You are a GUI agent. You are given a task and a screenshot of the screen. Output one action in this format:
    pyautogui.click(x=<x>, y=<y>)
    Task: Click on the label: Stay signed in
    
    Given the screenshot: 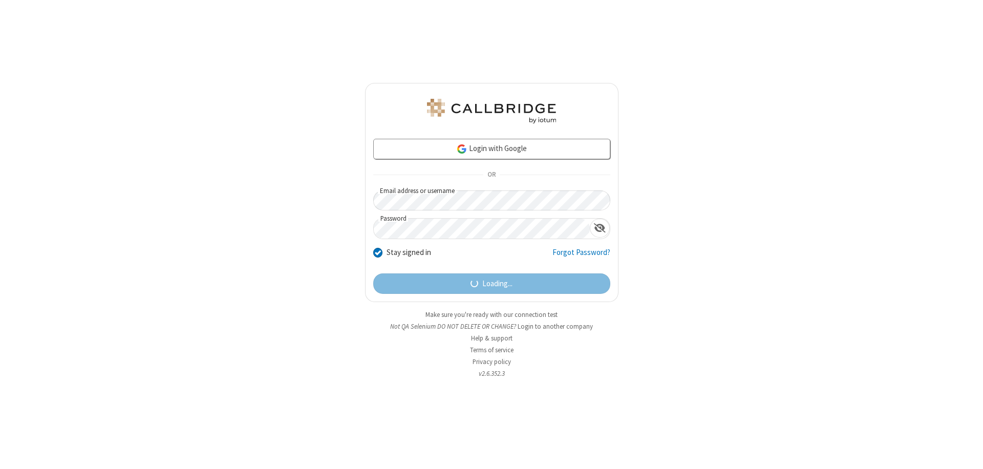 What is the action you would take?
    pyautogui.click(x=409, y=252)
    